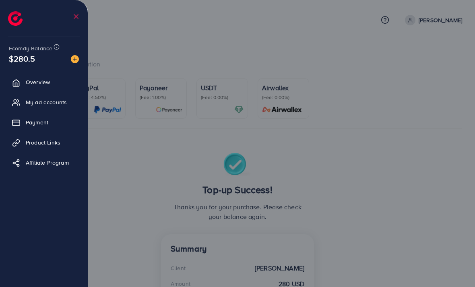 Image resolution: width=475 pixels, height=287 pixels. What do you see at coordinates (15, 19) in the screenshot?
I see `img: logo` at bounding box center [15, 19].